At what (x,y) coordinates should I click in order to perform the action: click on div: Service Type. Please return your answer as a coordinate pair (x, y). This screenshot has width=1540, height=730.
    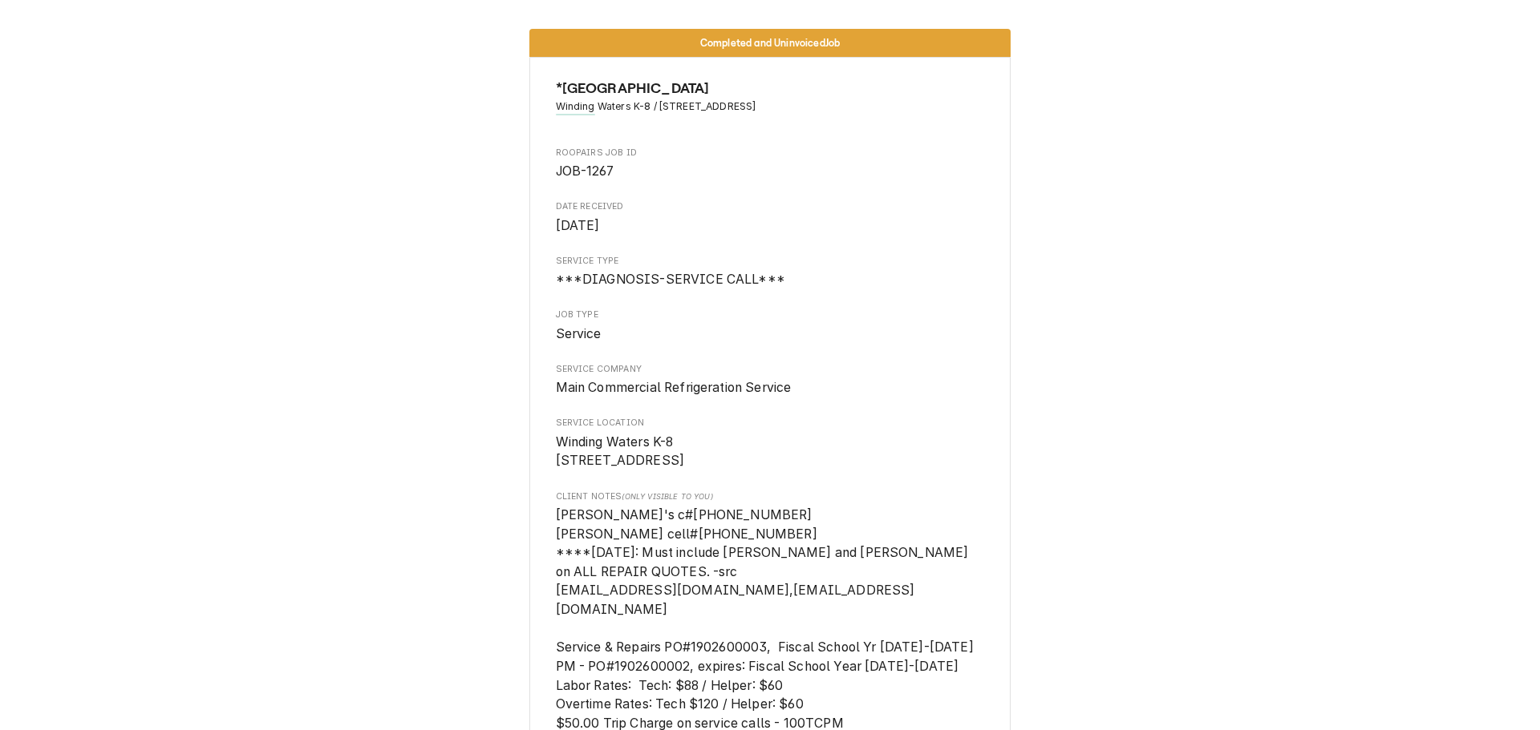
    Looking at the image, I should click on (770, 272).